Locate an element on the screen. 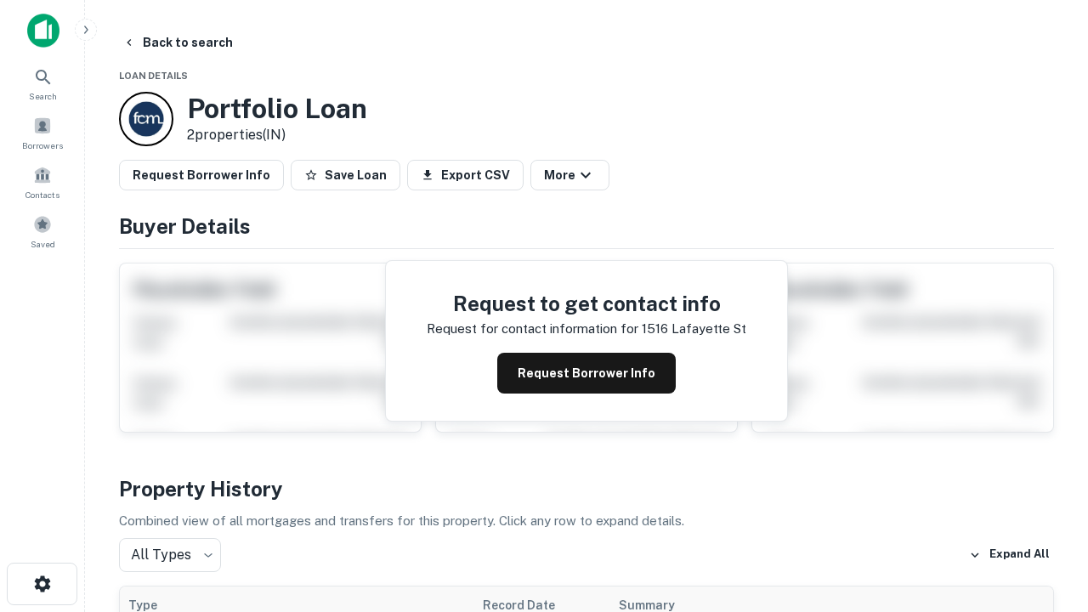  a: Search is located at coordinates (43, 83).